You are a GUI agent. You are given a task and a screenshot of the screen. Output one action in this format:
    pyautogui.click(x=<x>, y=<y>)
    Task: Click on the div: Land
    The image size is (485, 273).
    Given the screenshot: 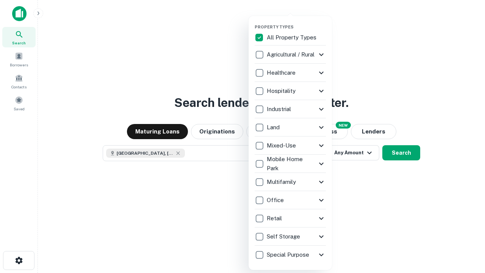 What is the action you would take?
    pyautogui.click(x=291, y=127)
    